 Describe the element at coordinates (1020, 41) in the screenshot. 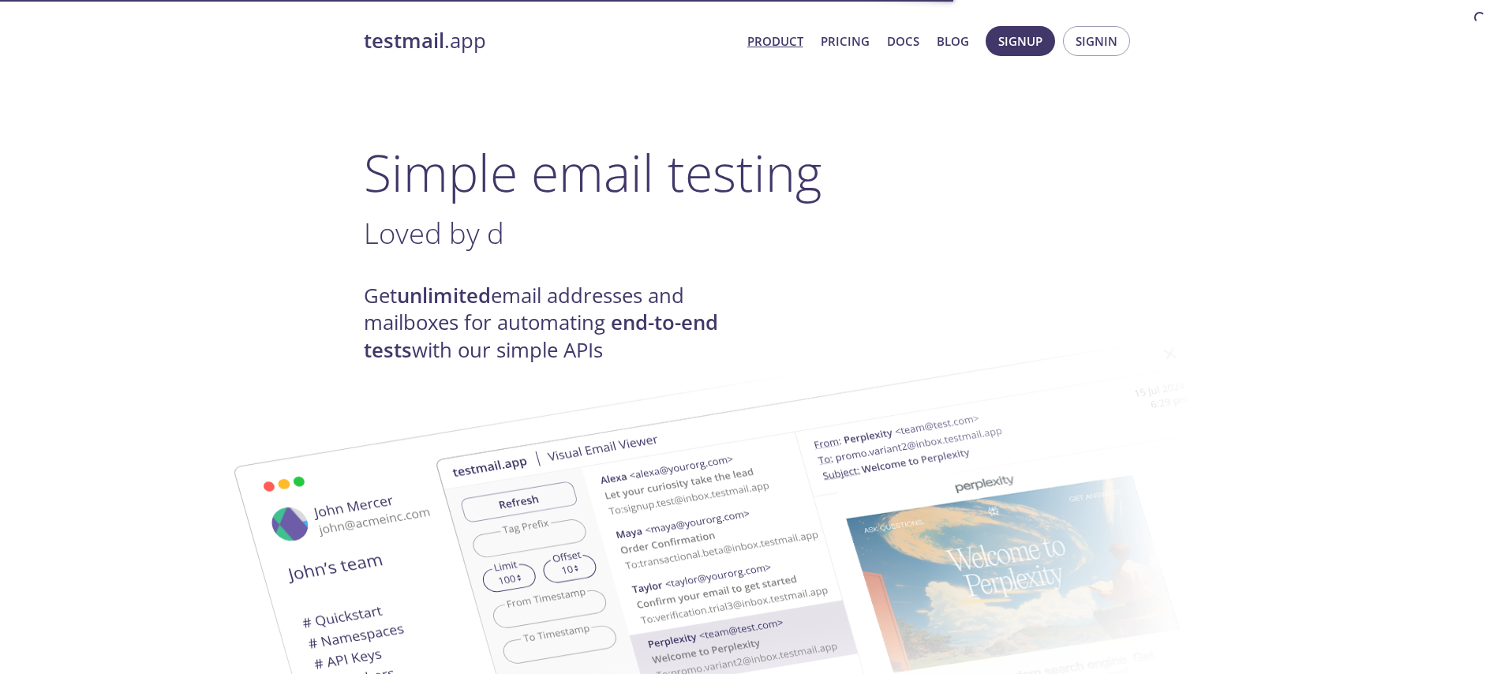

I see `button: Signup` at that location.